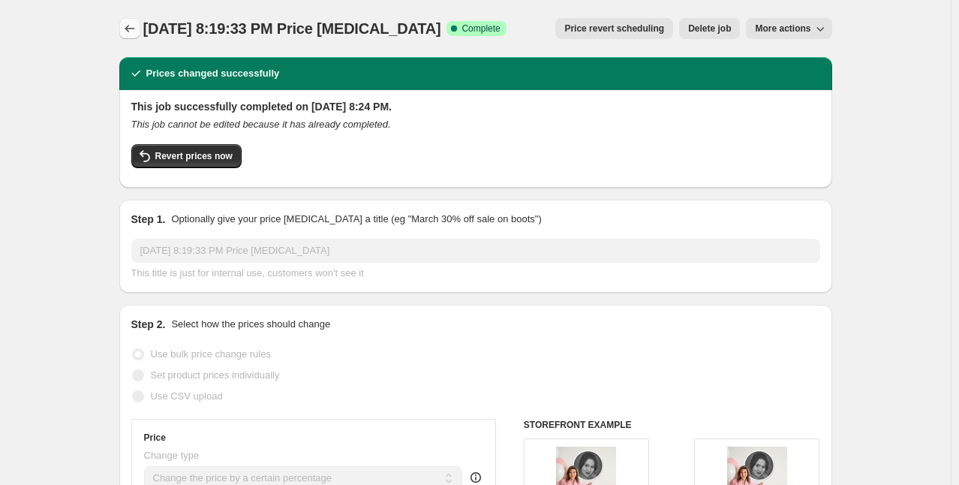 Image resolution: width=959 pixels, height=485 pixels. I want to click on span: Complete, so click(480, 29).